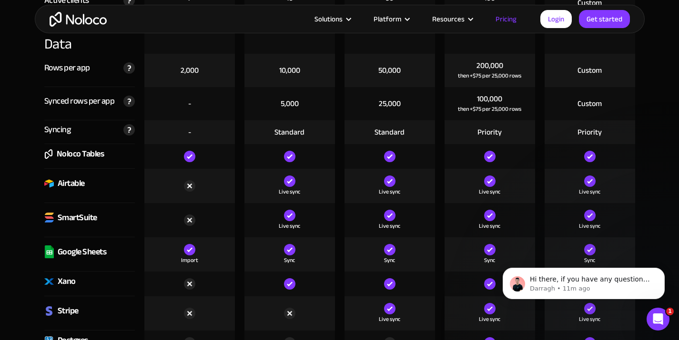 The image size is (679, 340). Describe the element at coordinates (290, 104) in the screenshot. I see `div: 5,000` at that location.